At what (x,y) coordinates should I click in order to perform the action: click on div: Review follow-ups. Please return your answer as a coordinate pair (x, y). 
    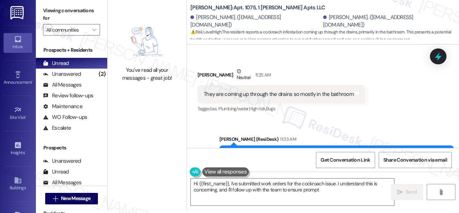
    Looking at the image, I should click on (68, 95).